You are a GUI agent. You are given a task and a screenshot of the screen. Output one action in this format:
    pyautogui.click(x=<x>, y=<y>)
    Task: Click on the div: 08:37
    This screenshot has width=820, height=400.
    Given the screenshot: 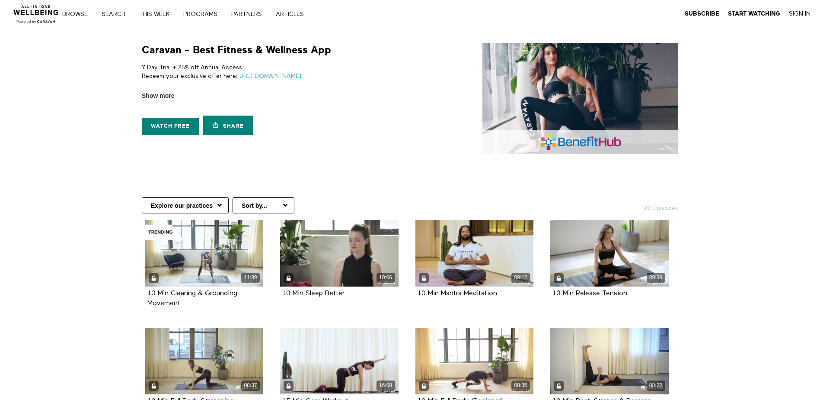 What is the action you would take?
    pyautogui.click(x=250, y=385)
    